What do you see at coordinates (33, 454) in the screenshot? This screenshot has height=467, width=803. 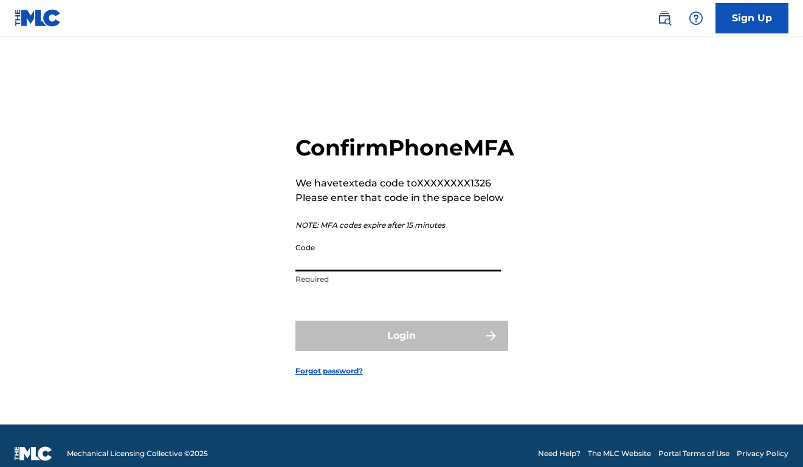 I see `img: logo` at bounding box center [33, 454].